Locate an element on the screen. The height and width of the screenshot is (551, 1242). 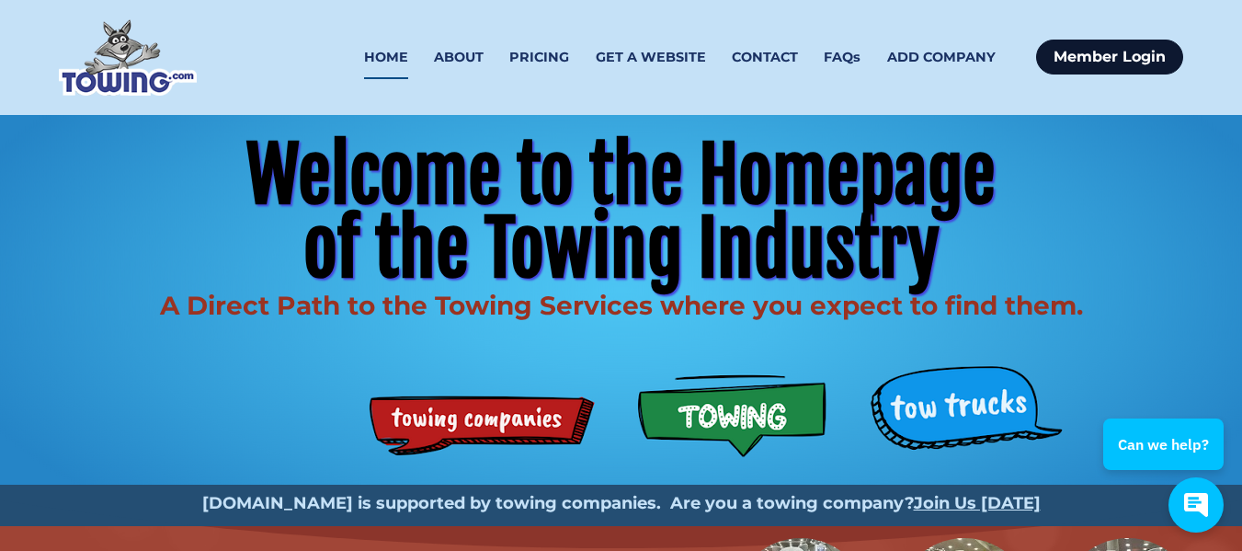
a: GET A WEBSITE is located at coordinates (651, 57).